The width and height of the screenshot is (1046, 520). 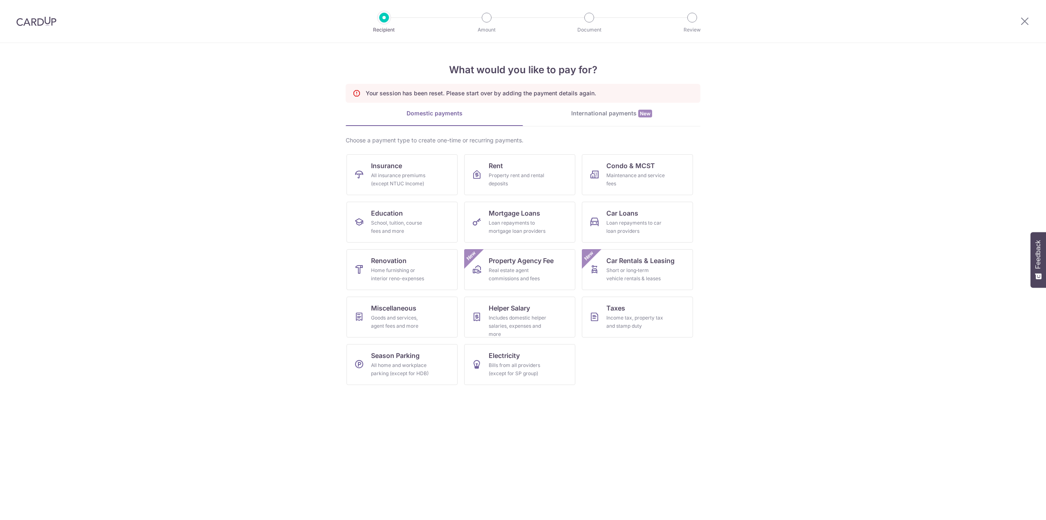 What do you see at coordinates (384, 30) in the screenshot?
I see `p: Recipient` at bounding box center [384, 30].